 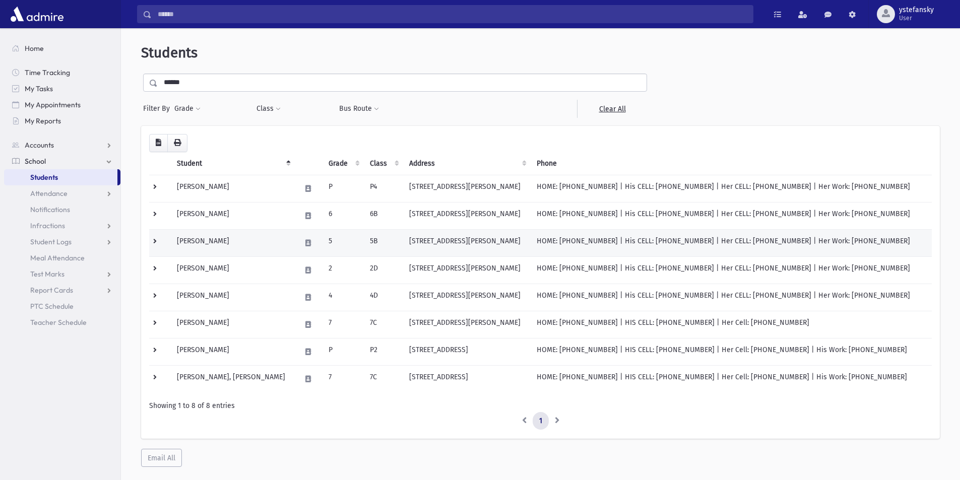 I want to click on button: Print, so click(x=177, y=143).